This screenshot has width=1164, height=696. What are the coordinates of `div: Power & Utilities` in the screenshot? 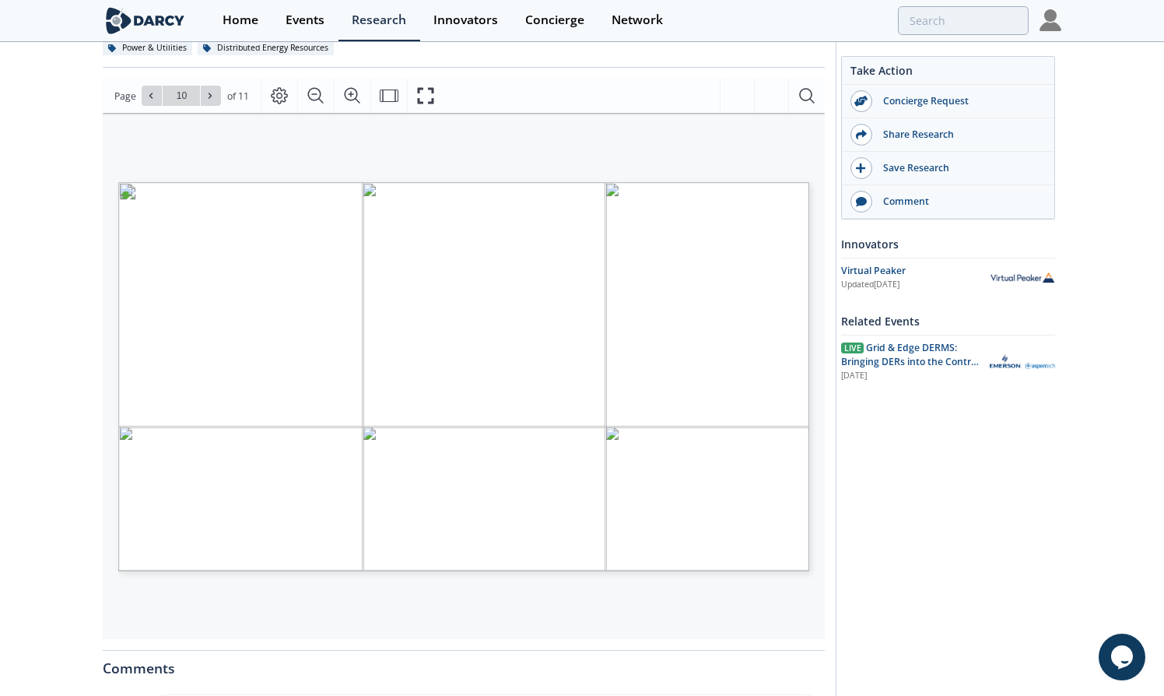 It's located at (147, 48).